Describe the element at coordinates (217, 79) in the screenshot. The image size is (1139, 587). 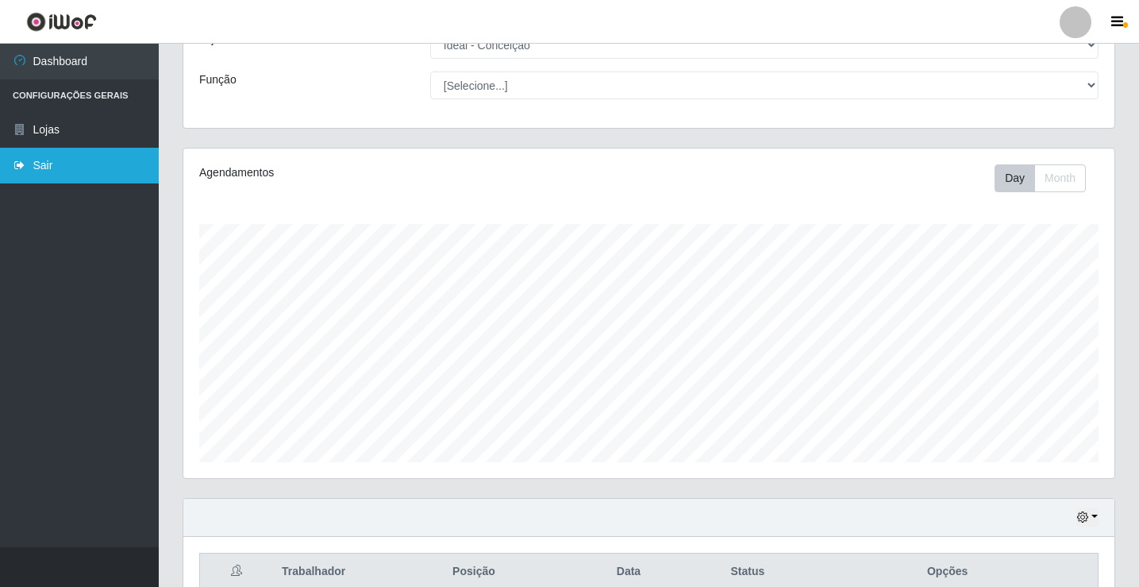
I see `label: Função` at that location.